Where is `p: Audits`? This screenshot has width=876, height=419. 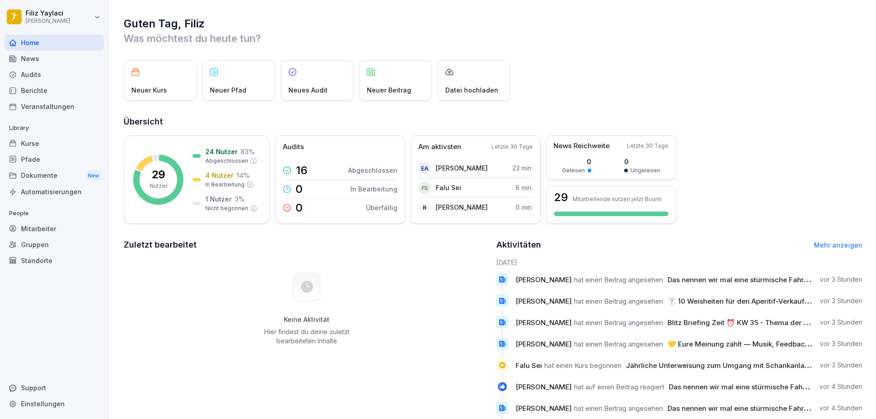 p: Audits is located at coordinates (293, 147).